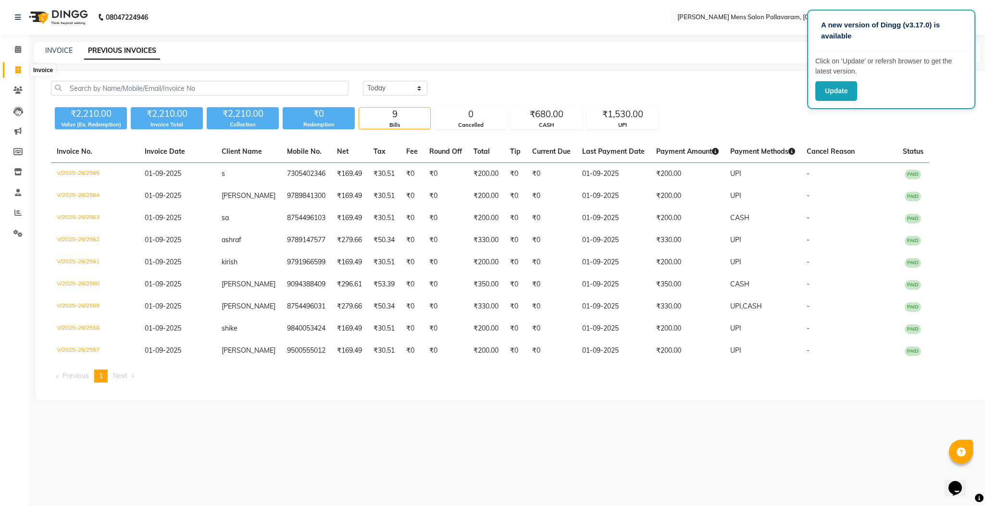 The image size is (985, 506). I want to click on span: Status, so click(913, 151).